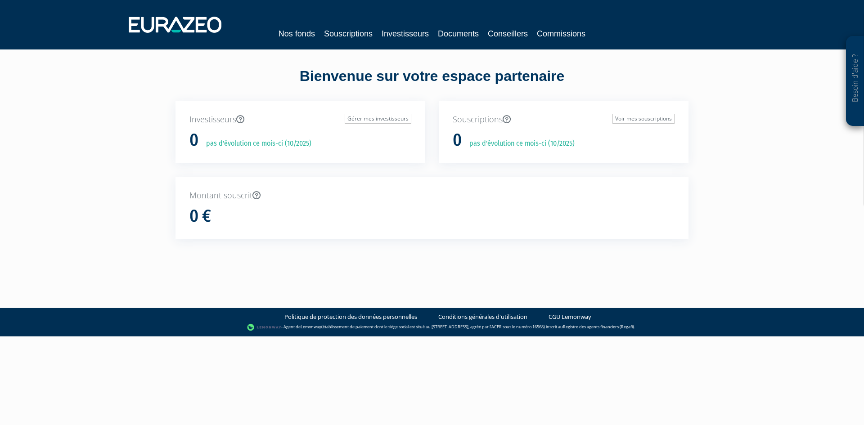  I want to click on h1: 0 €, so click(200, 216).